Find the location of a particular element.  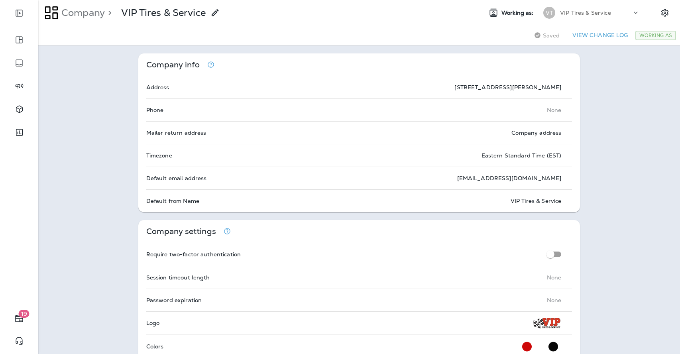

p: Company settings is located at coordinates (181, 231).